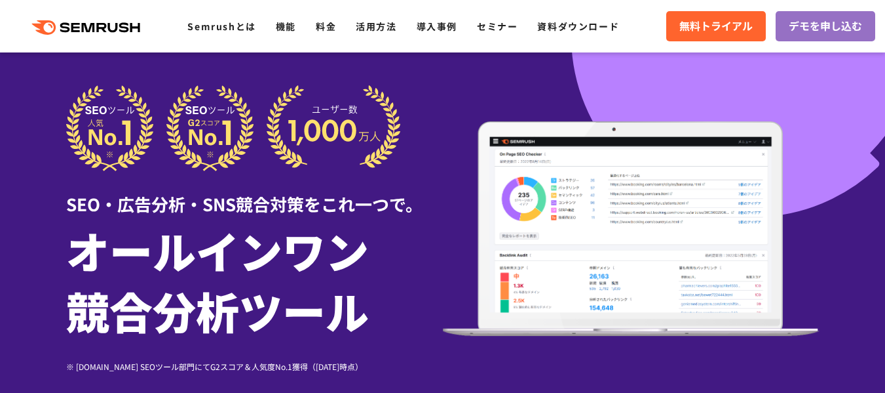 This screenshot has width=885, height=393. I want to click on a: 料金, so click(326, 26).